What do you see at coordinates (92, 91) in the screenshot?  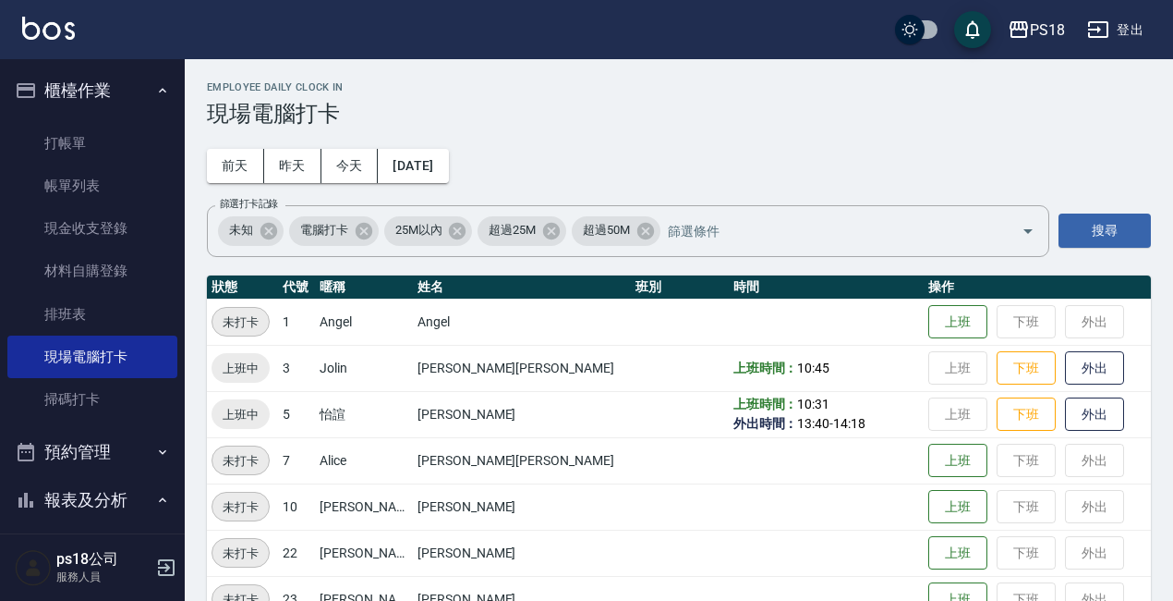 I see `button: 櫃檯作業` at bounding box center [92, 91].